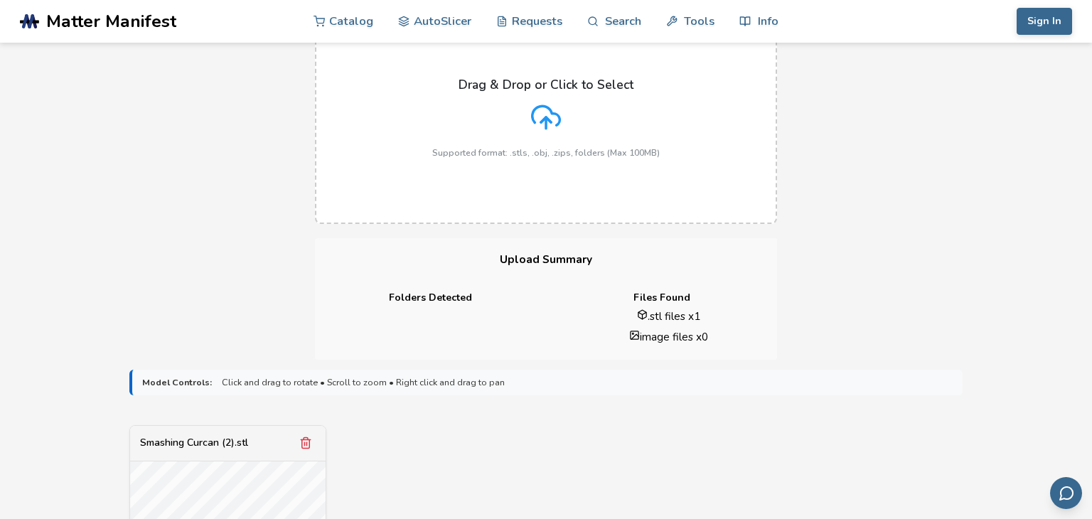  What do you see at coordinates (546, 85) in the screenshot?
I see `p: Drag & Drop or Click to Select` at bounding box center [546, 85].